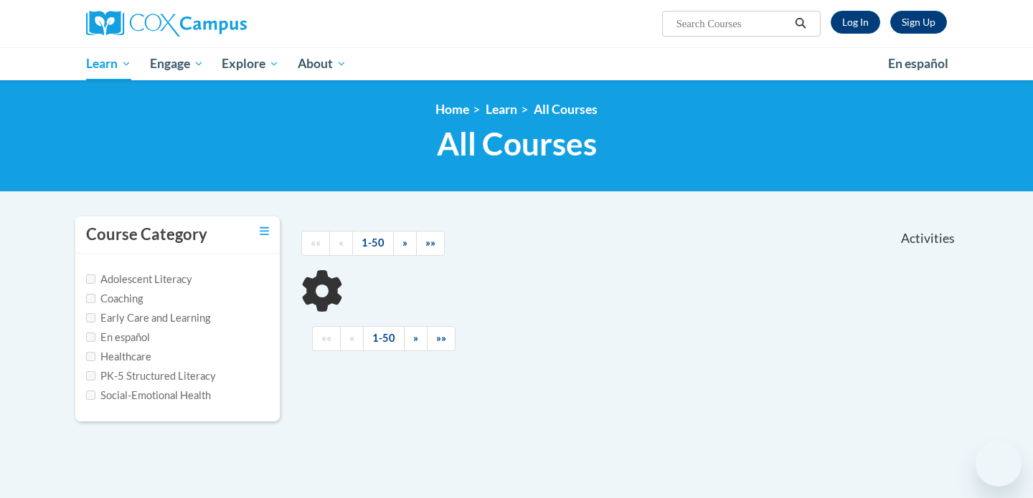 Image resolution: width=1033 pixels, height=498 pixels. I want to click on label: Healthcare, so click(118, 357).